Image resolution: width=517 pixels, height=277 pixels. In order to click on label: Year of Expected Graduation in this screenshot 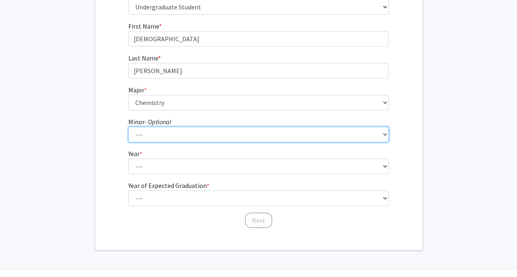, I will do `click(169, 186)`.